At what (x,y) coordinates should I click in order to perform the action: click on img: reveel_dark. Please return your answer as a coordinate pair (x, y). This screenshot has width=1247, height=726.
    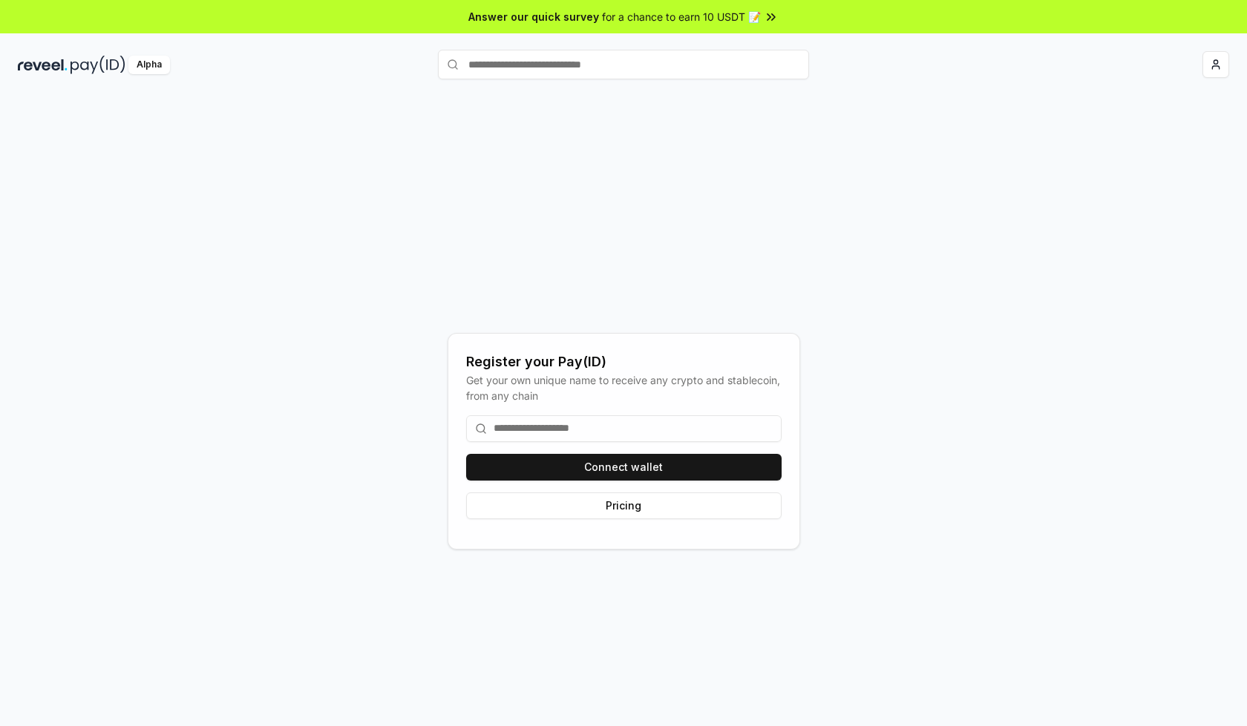
    Looking at the image, I should click on (42, 65).